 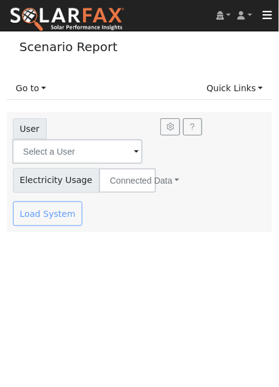 What do you see at coordinates (127, 180) in the screenshot?
I see `button: Connected Data` at bounding box center [127, 180].